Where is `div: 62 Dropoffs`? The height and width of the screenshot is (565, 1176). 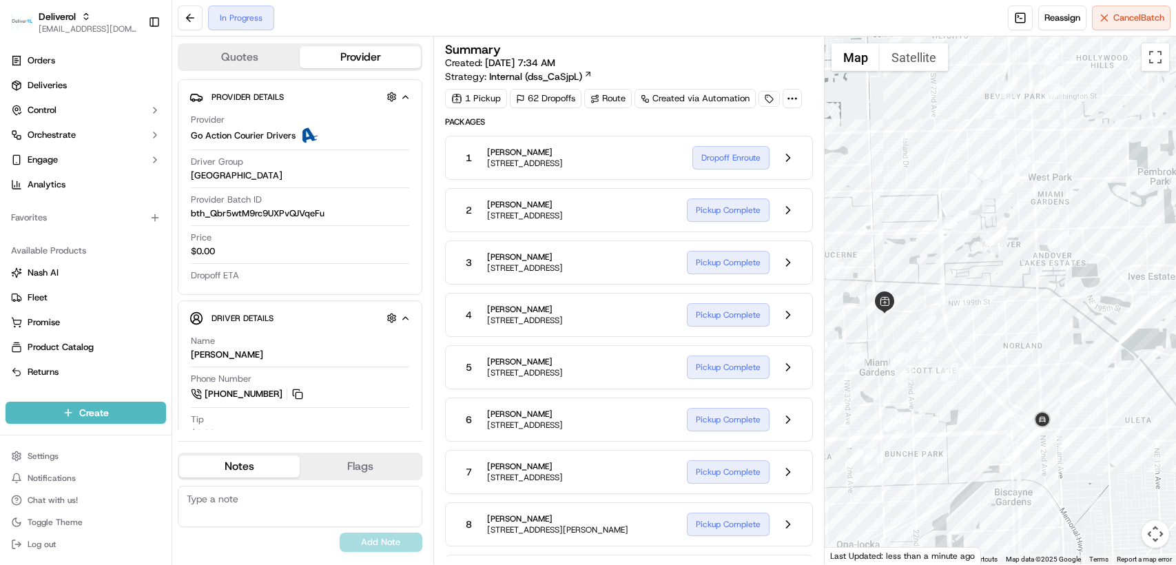
div: 62 Dropoffs is located at coordinates (546, 99).